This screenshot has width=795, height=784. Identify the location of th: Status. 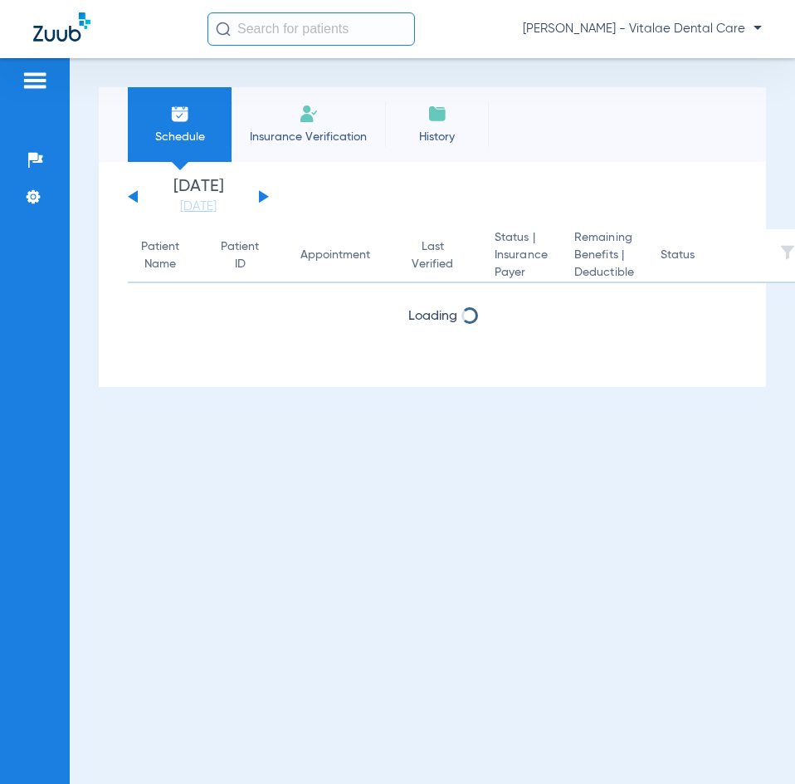
(703, 256).